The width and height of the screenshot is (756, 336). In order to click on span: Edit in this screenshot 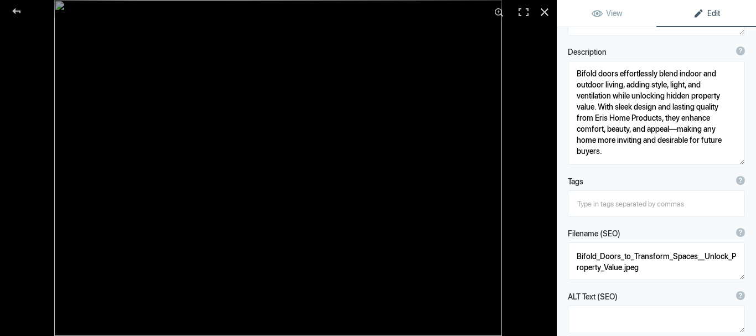, I will do `click(707, 13)`.